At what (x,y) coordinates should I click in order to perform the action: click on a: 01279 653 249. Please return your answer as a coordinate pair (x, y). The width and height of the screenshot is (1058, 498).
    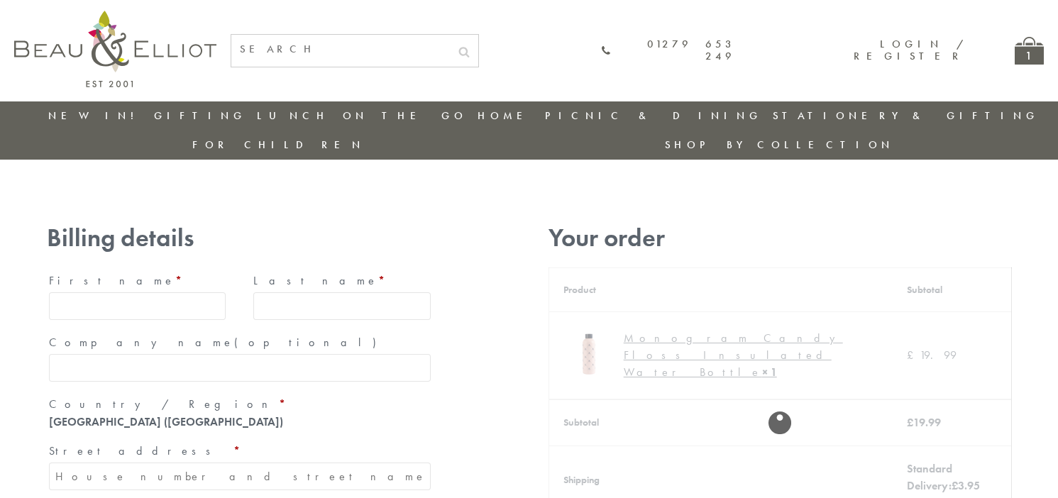
    Looking at the image, I should click on (669, 50).